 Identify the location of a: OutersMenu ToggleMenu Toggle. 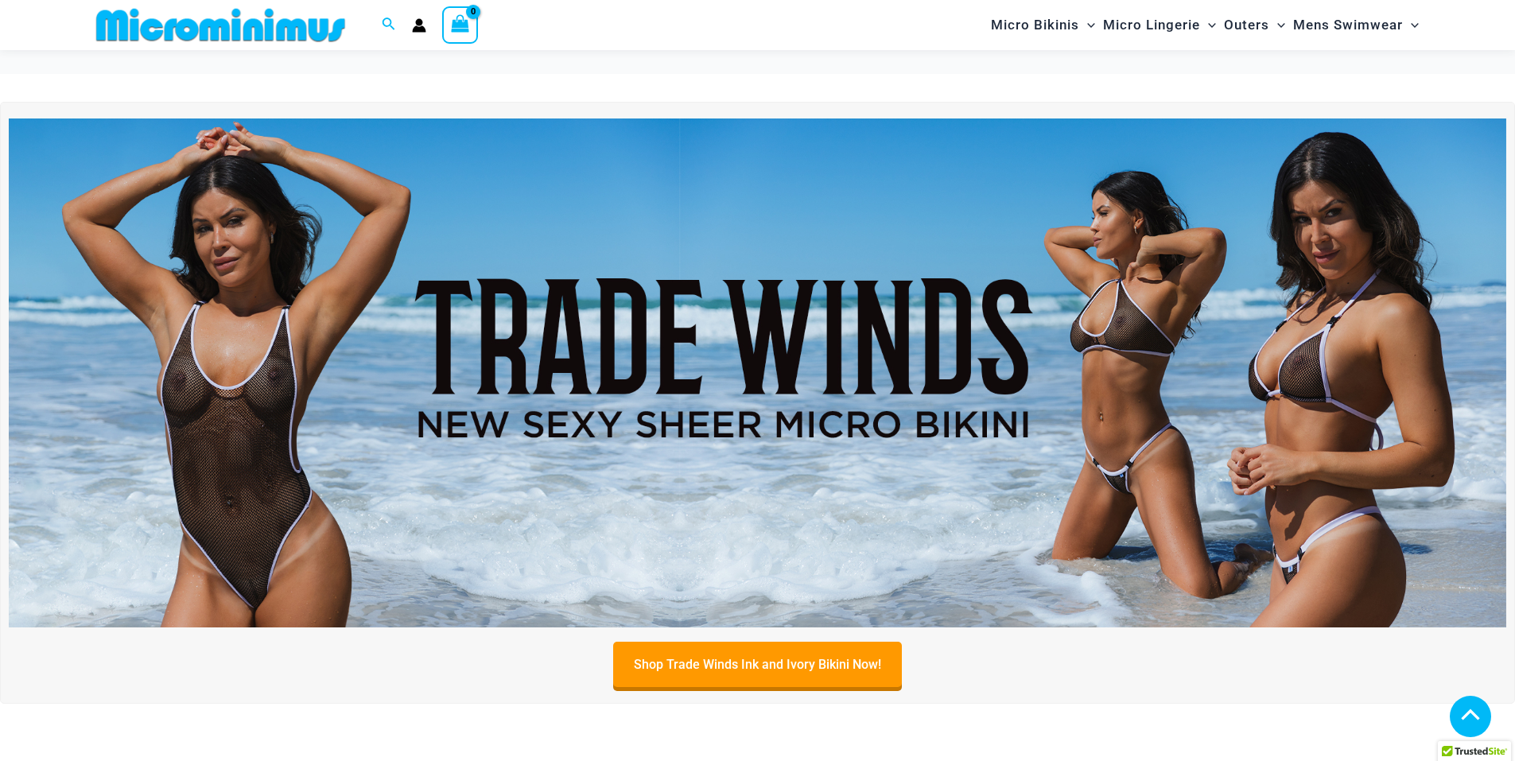
(1254, 25).